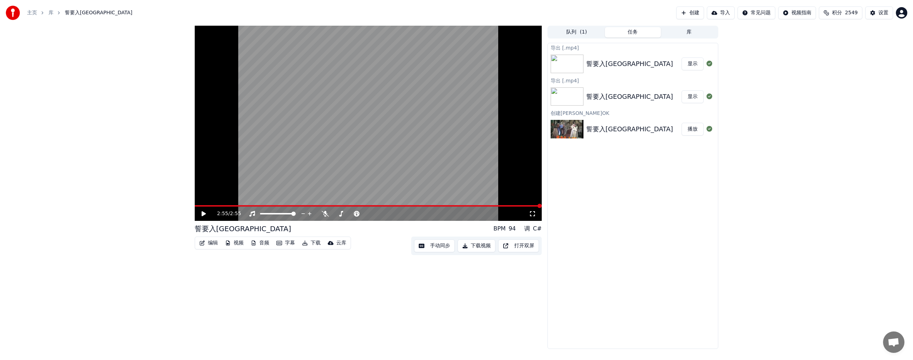  I want to click on button: 下载, so click(311, 243).